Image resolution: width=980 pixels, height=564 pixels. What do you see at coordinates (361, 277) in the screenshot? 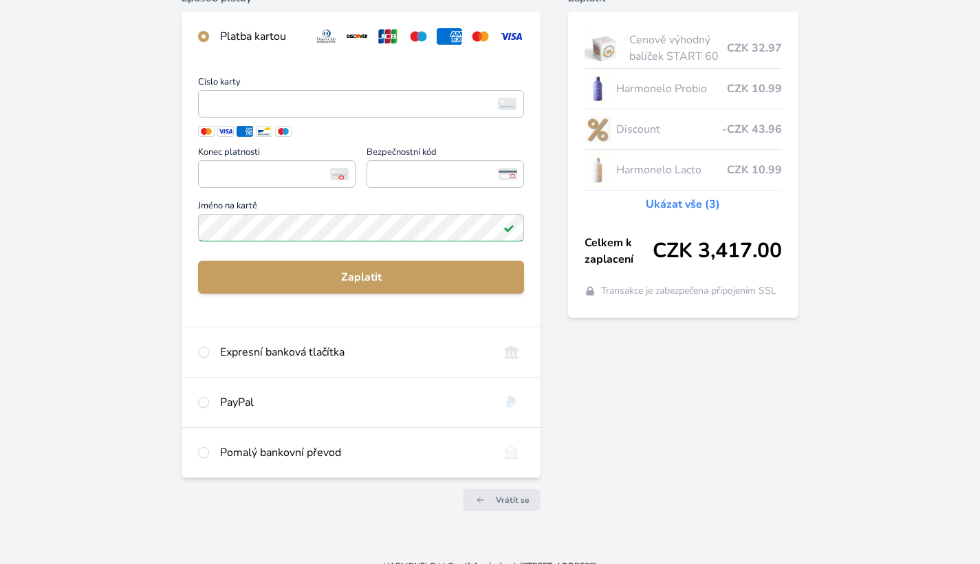
I see `button: Zaplatit` at bounding box center [361, 277].